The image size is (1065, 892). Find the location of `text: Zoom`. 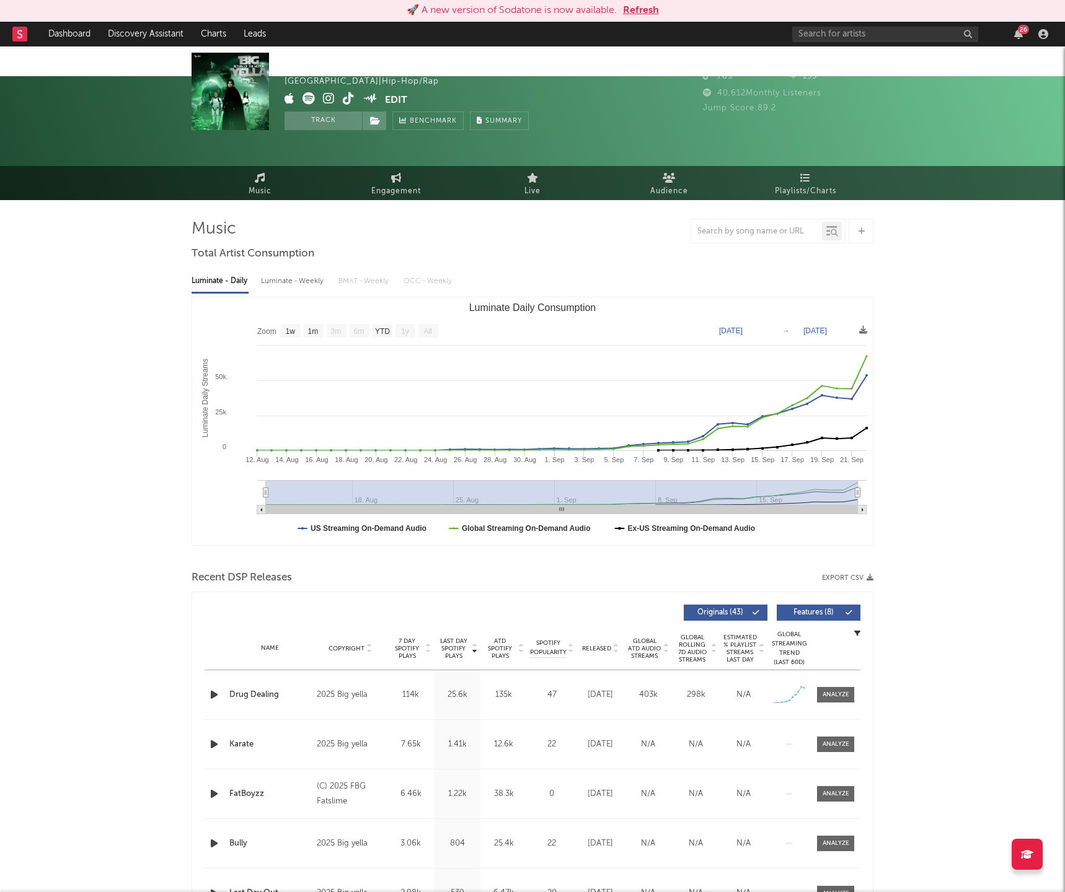

text: Zoom is located at coordinates (266, 332).